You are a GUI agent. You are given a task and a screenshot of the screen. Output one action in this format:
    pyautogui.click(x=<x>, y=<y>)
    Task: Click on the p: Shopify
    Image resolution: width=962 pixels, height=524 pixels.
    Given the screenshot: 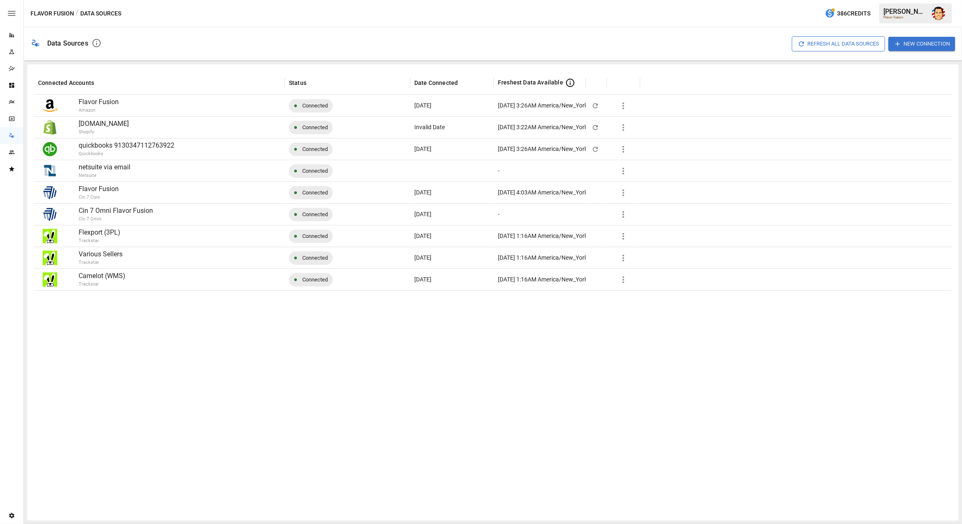 What is the action you would take?
    pyautogui.click(x=202, y=132)
    